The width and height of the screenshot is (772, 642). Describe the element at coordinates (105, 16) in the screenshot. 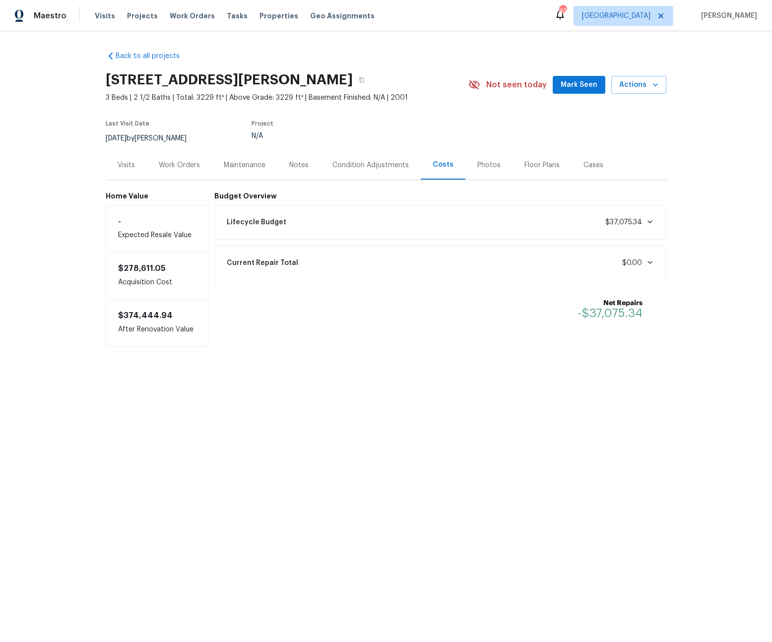

I see `span: Visits` at that location.